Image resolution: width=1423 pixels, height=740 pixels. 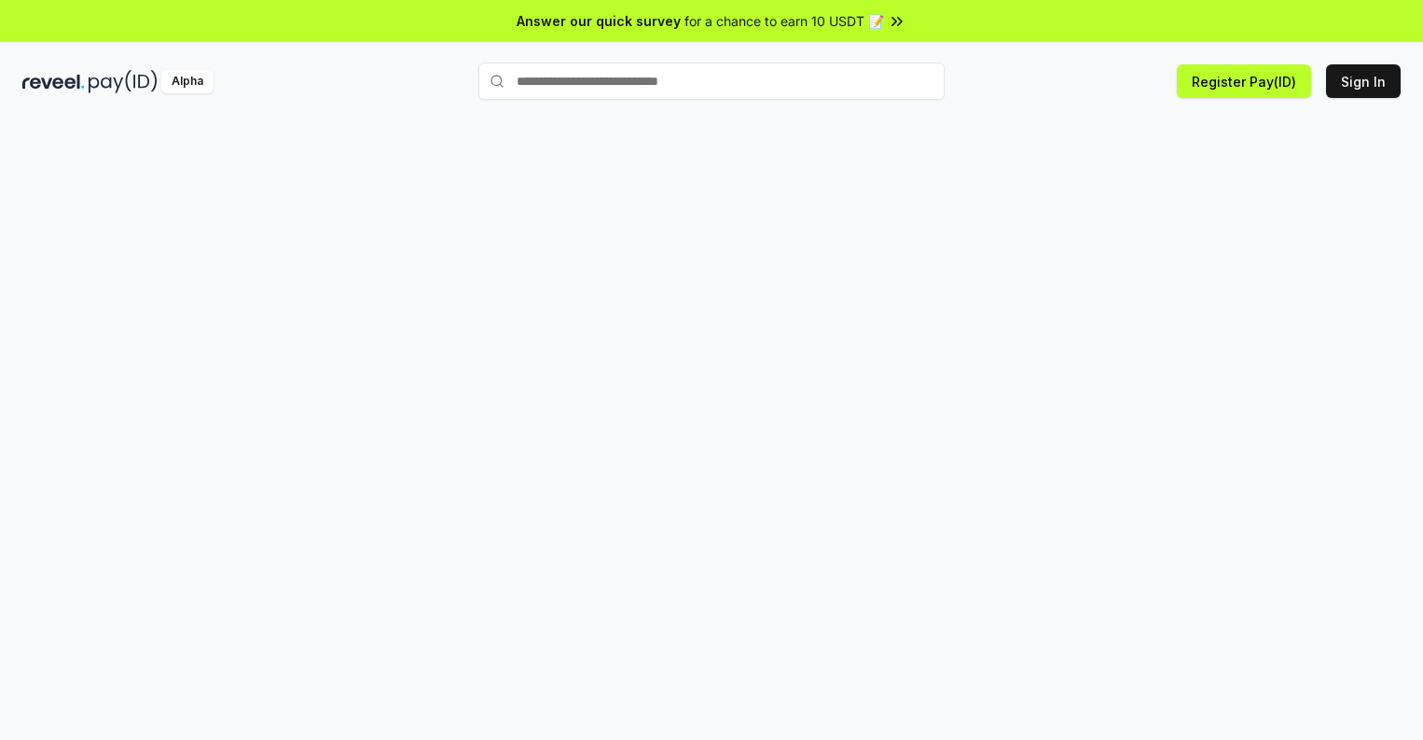 I want to click on img: pay_id, so click(x=123, y=81).